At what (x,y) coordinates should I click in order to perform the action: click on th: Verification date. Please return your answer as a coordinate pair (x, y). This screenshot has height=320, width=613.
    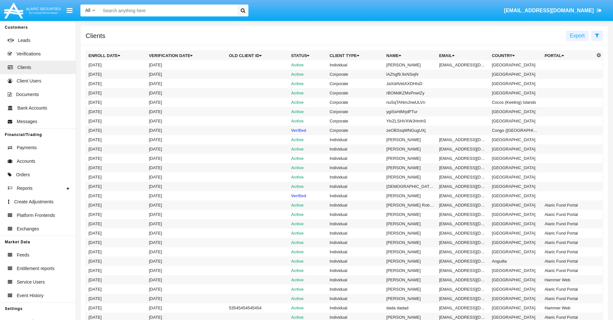
    Looking at the image, I should click on (186, 56).